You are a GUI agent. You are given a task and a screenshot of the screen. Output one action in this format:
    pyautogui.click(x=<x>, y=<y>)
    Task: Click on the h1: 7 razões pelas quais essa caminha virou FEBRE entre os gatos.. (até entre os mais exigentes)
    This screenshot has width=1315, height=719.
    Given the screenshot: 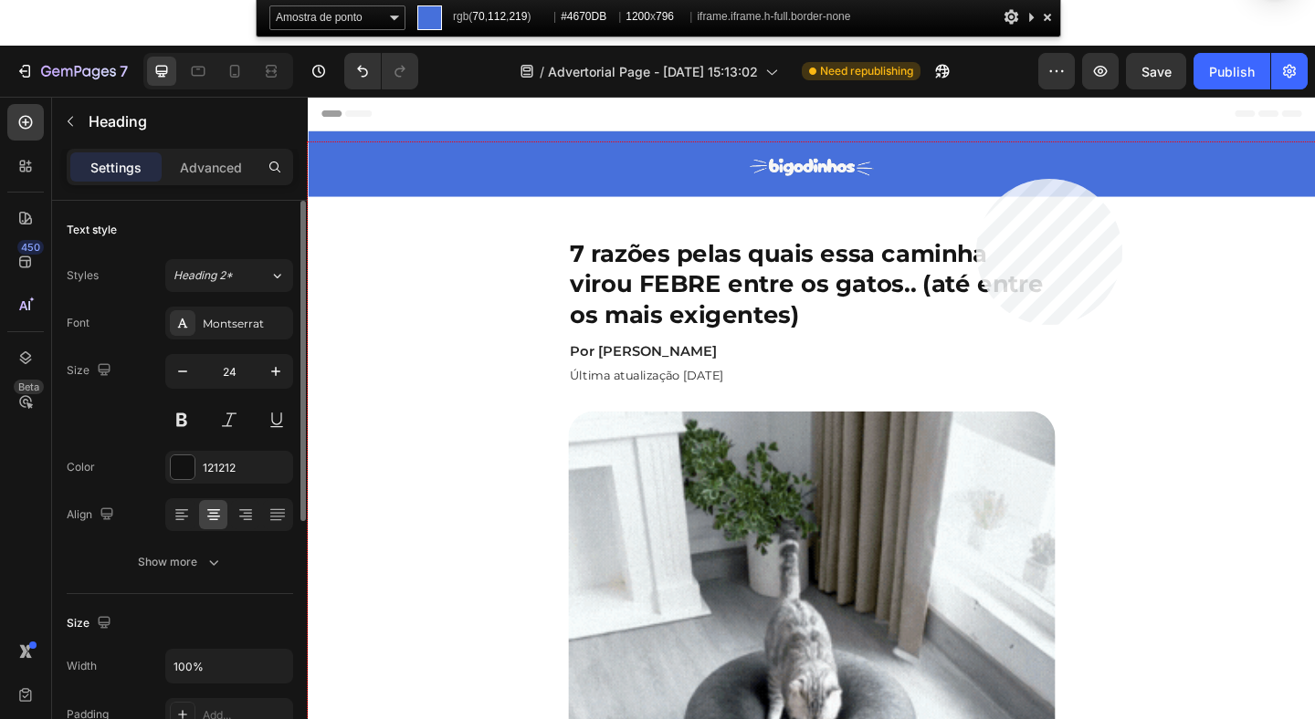 What is the action you would take?
    pyautogui.click(x=548, y=204)
    